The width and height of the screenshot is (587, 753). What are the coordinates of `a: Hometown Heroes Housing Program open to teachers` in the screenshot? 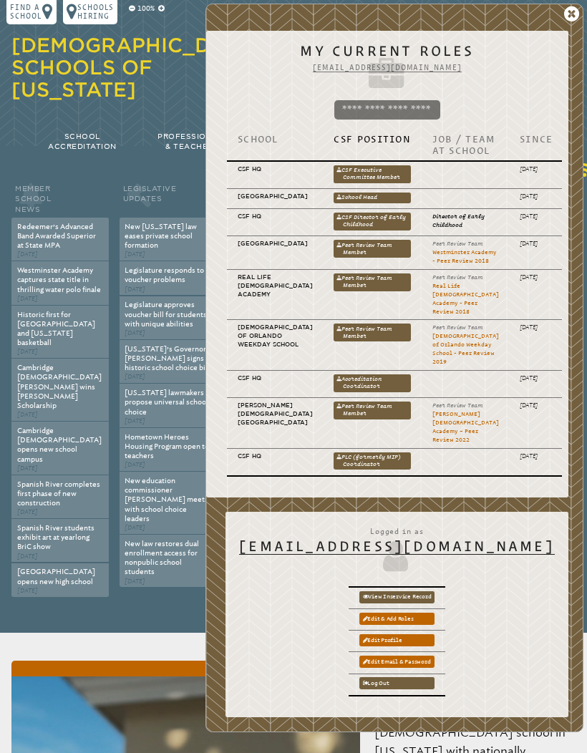 It's located at (167, 446).